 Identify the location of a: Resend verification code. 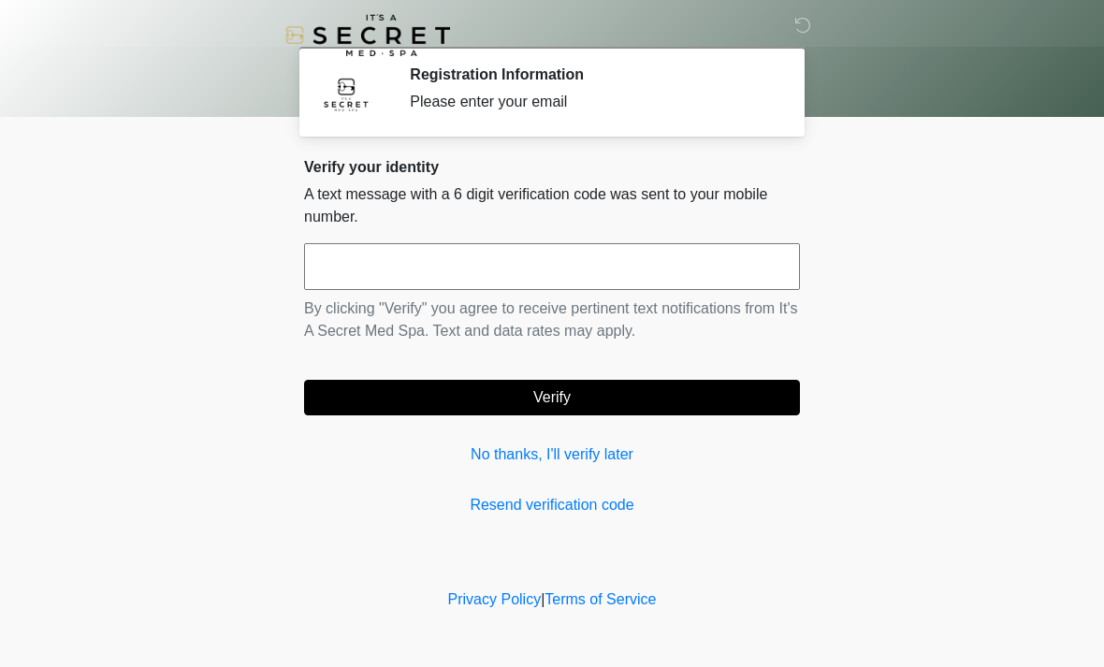
(552, 505).